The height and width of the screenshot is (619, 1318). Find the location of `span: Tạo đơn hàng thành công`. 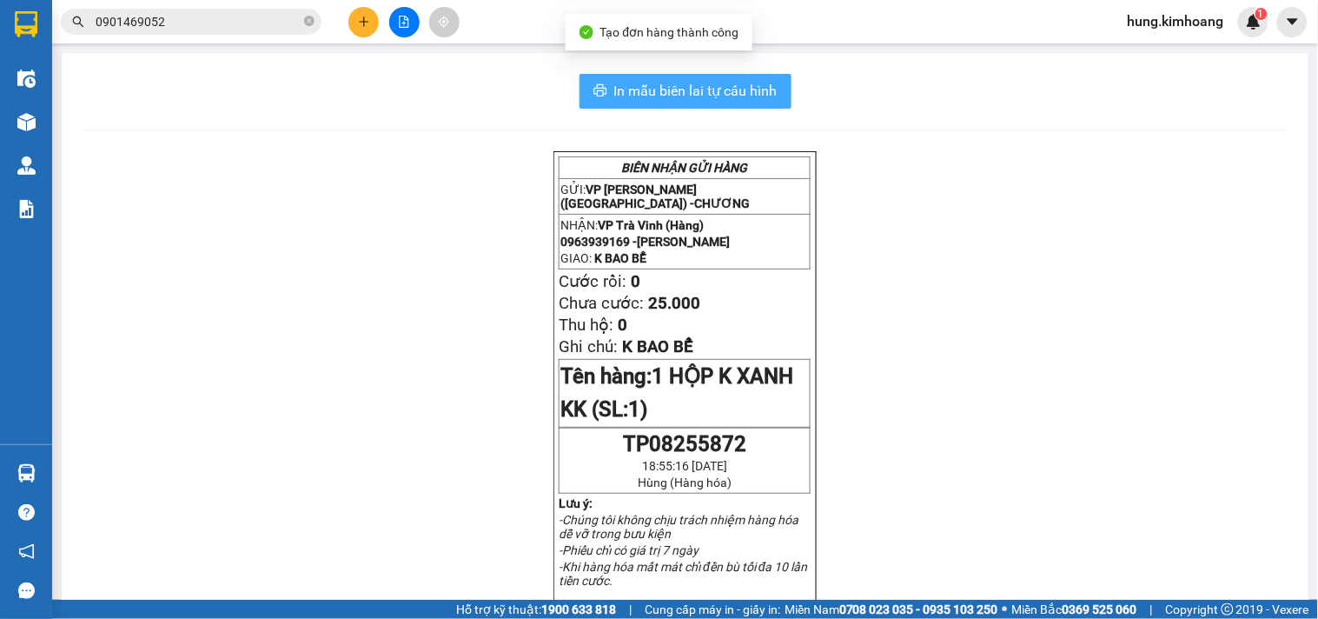

span: Tạo đơn hàng thành công is located at coordinates (670, 32).